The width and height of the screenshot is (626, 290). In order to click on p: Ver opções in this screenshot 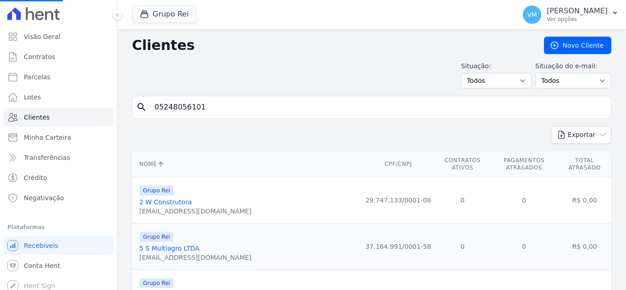, I will do `click(577, 19)`.